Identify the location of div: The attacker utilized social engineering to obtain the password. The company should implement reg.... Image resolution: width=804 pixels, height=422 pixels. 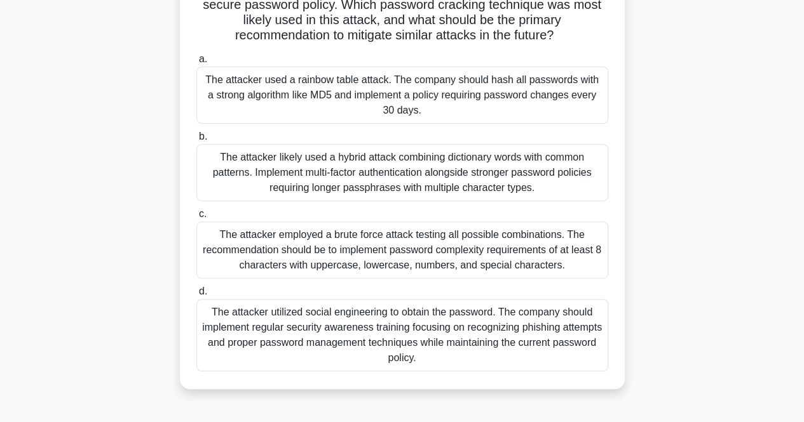
(402, 335).